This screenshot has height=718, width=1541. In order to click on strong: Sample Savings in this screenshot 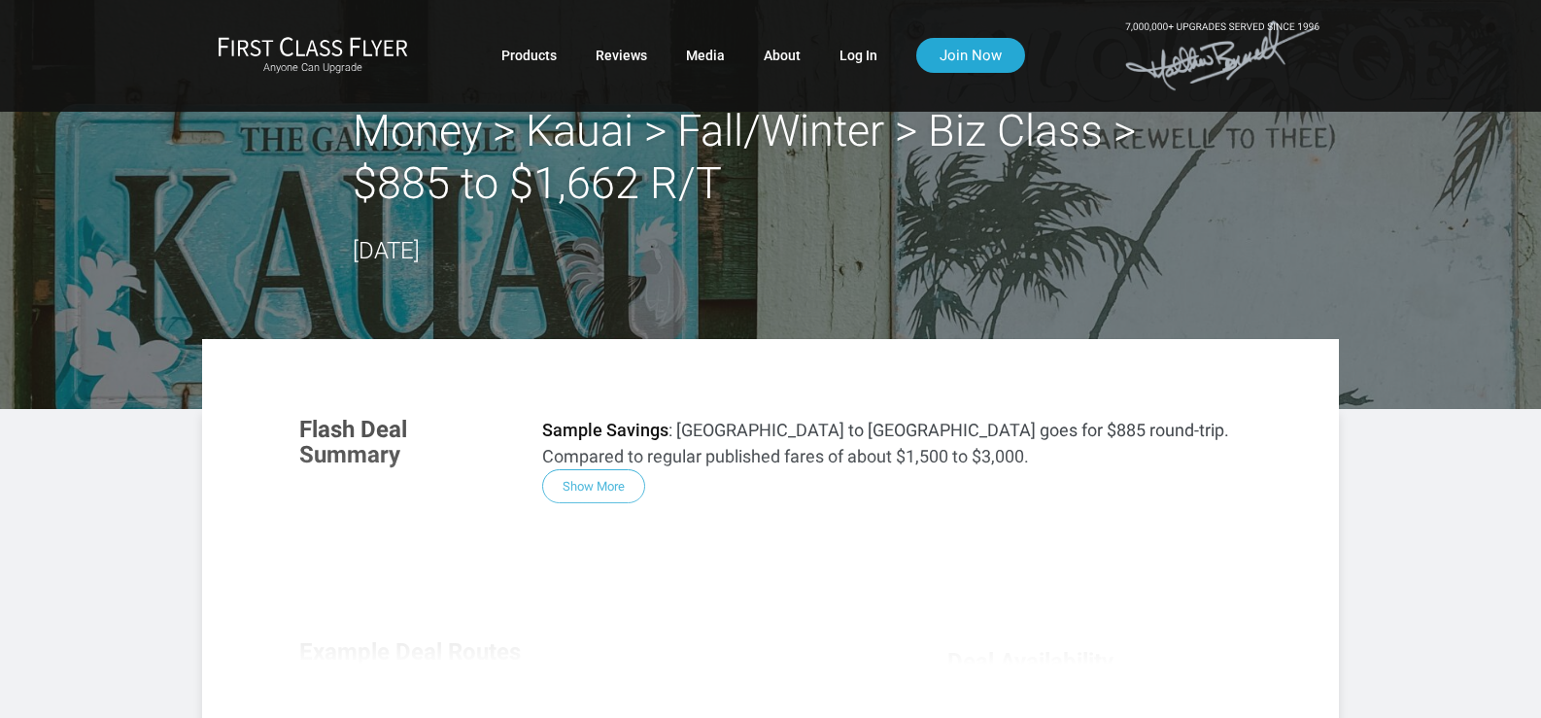, I will do `click(605, 429)`.